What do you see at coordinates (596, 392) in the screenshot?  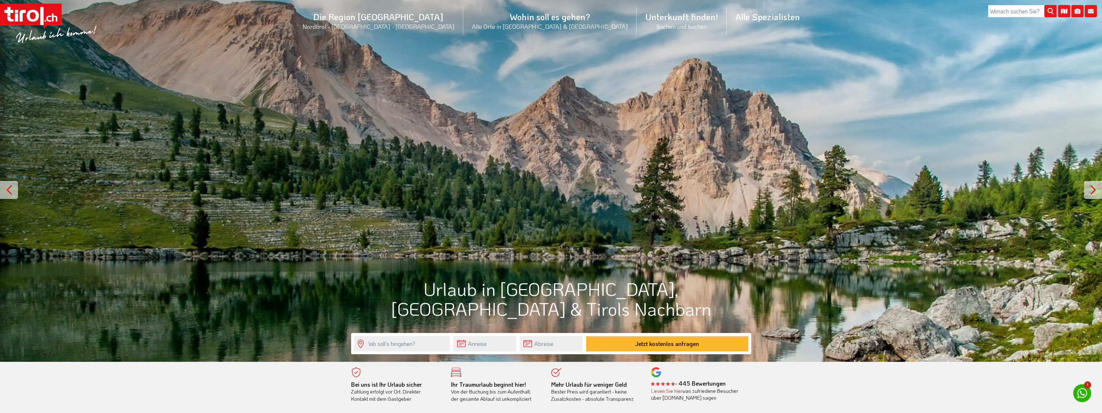 I see `div: Bester Preis wird garantiert - keine Zusatzkosten - absolute Transparenz` at bounding box center [596, 392].